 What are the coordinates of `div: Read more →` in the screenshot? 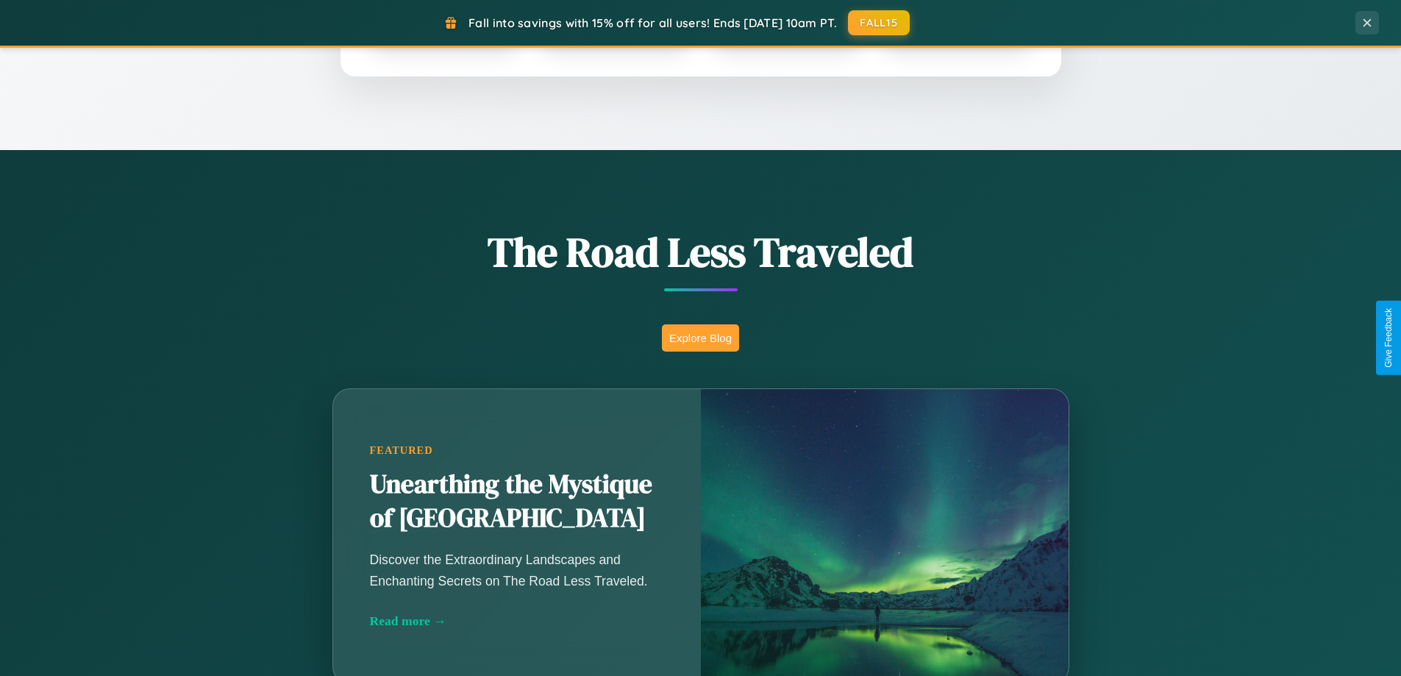 It's located at (517, 621).